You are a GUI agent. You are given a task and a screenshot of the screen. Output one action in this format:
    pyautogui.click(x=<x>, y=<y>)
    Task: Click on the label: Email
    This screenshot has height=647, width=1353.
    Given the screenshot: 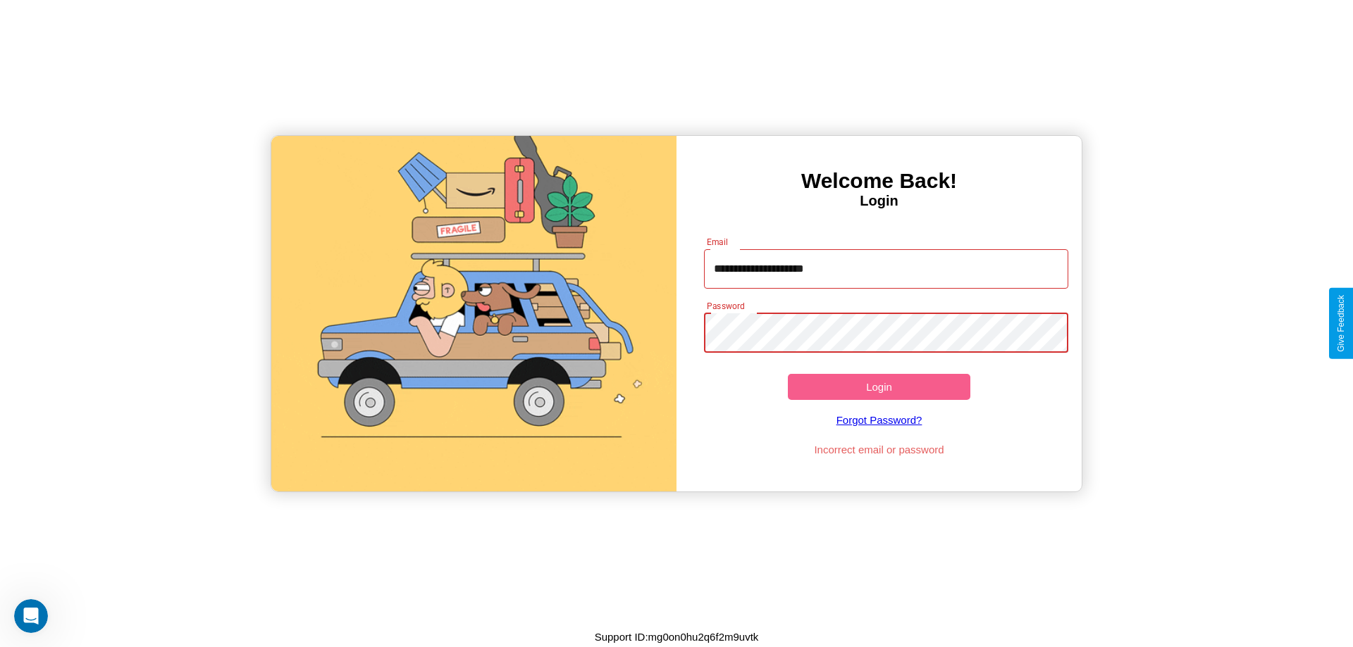 What is the action you would take?
    pyautogui.click(x=717, y=242)
    